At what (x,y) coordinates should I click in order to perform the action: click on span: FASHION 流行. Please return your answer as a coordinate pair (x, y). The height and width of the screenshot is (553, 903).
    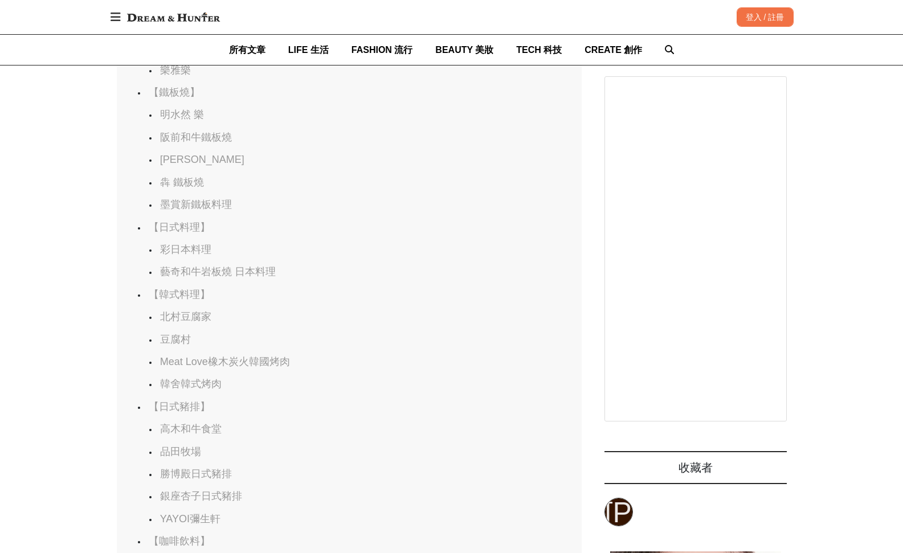
    Looking at the image, I should click on (382, 50).